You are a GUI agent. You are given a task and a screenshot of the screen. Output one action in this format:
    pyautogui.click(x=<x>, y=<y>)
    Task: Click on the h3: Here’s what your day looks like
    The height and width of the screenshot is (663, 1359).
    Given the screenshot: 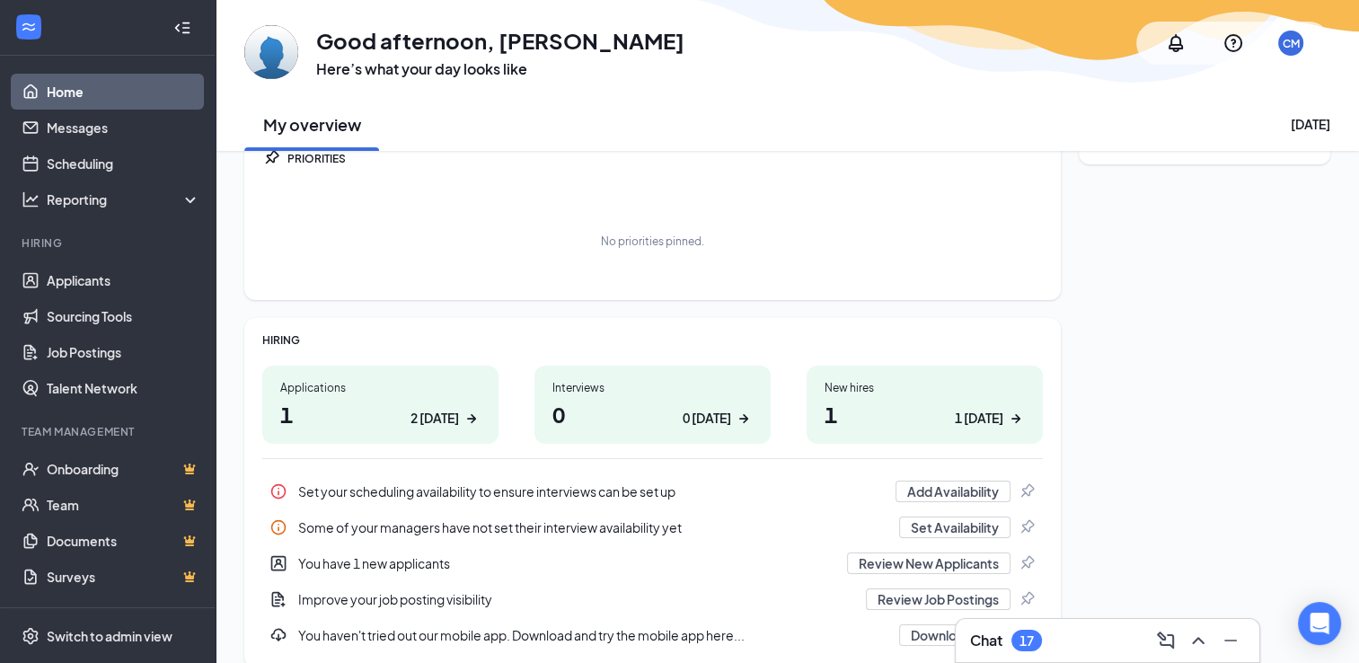 What is the action you would take?
    pyautogui.click(x=500, y=69)
    